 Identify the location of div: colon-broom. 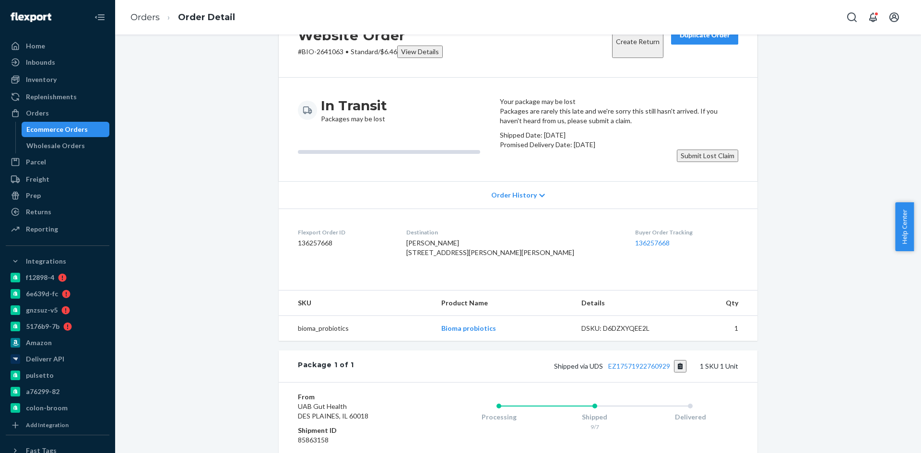
(47, 408).